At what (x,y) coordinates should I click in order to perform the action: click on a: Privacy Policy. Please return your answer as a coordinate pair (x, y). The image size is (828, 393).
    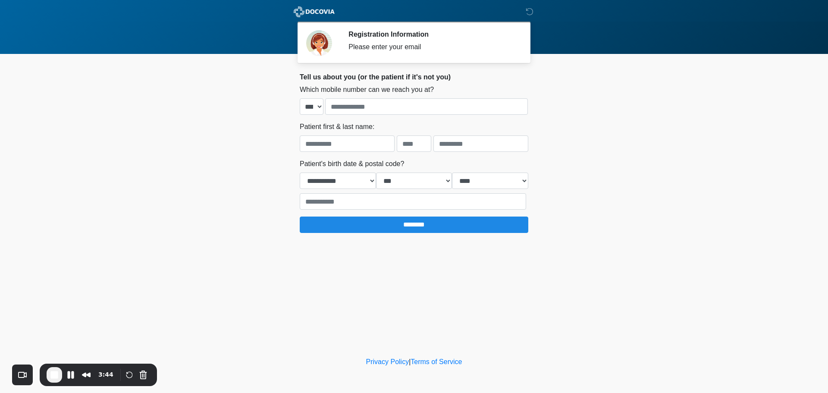
    Looking at the image, I should click on (388, 361).